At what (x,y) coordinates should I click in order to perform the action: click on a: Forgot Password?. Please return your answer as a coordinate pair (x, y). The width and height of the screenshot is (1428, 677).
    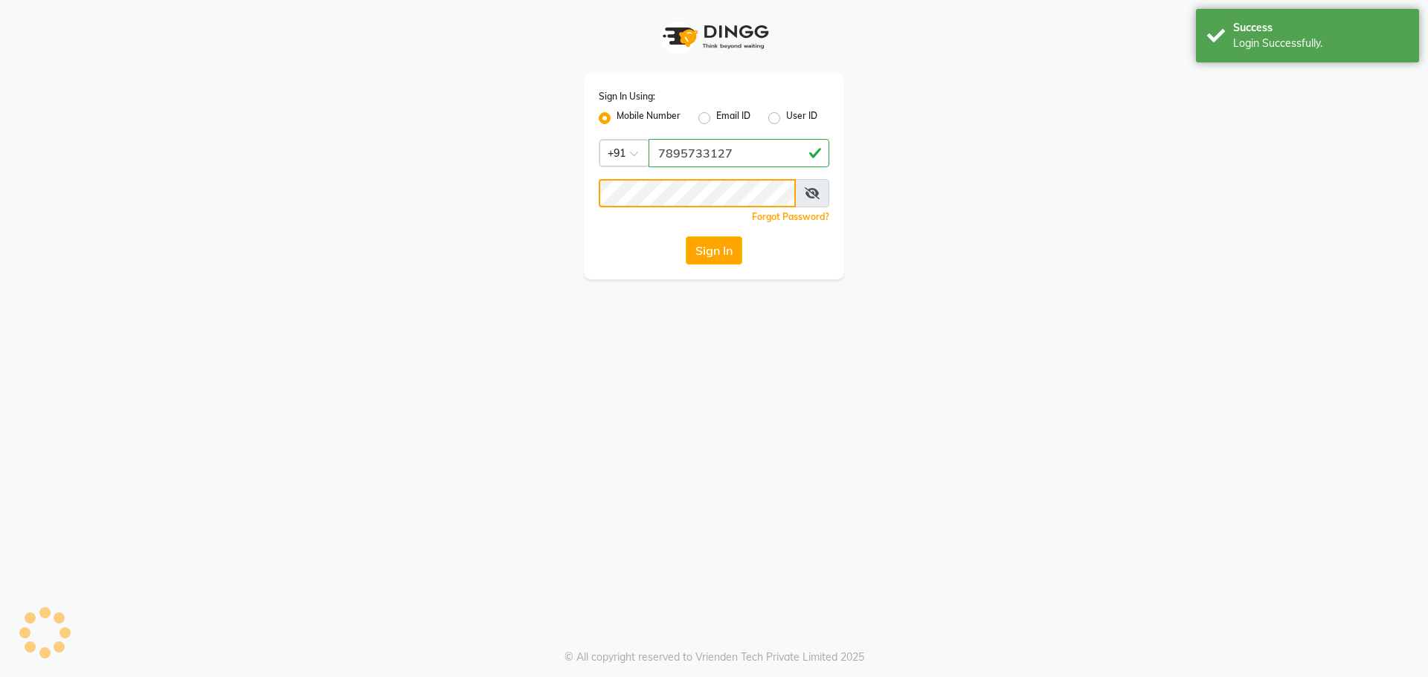
    Looking at the image, I should click on (791, 216).